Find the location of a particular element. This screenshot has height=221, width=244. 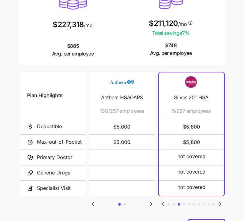

span: $748 is located at coordinates (171, 49).